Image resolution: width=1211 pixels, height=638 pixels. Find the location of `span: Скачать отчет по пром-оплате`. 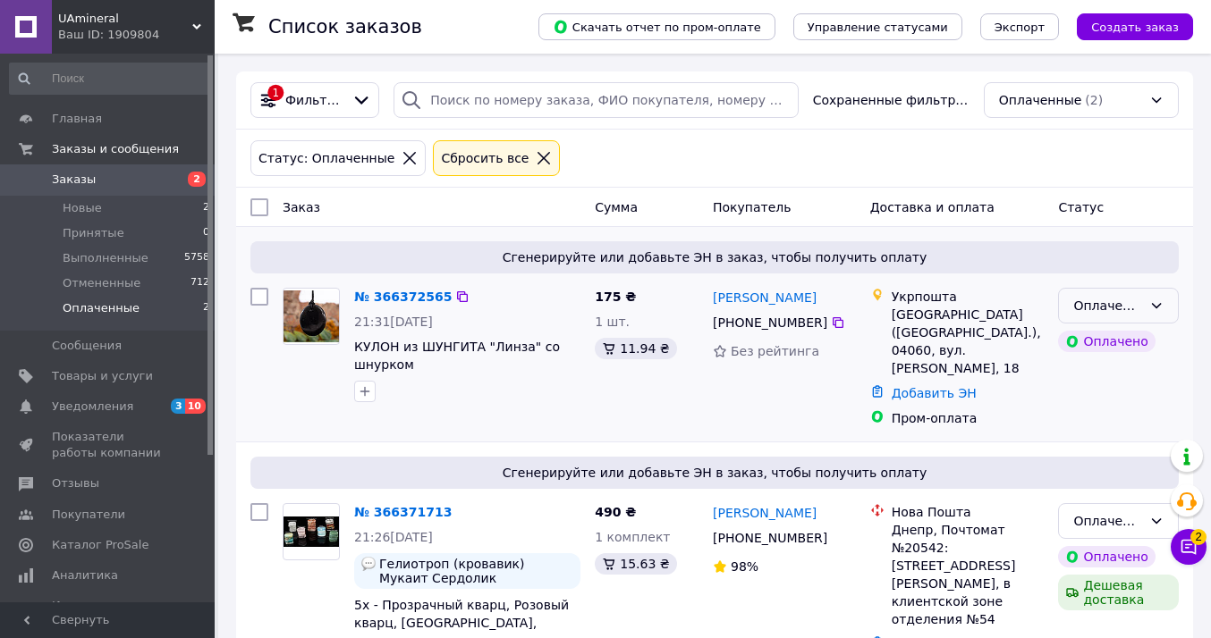

span: Скачать отчет по пром-оплате is located at coordinates (656, 27).